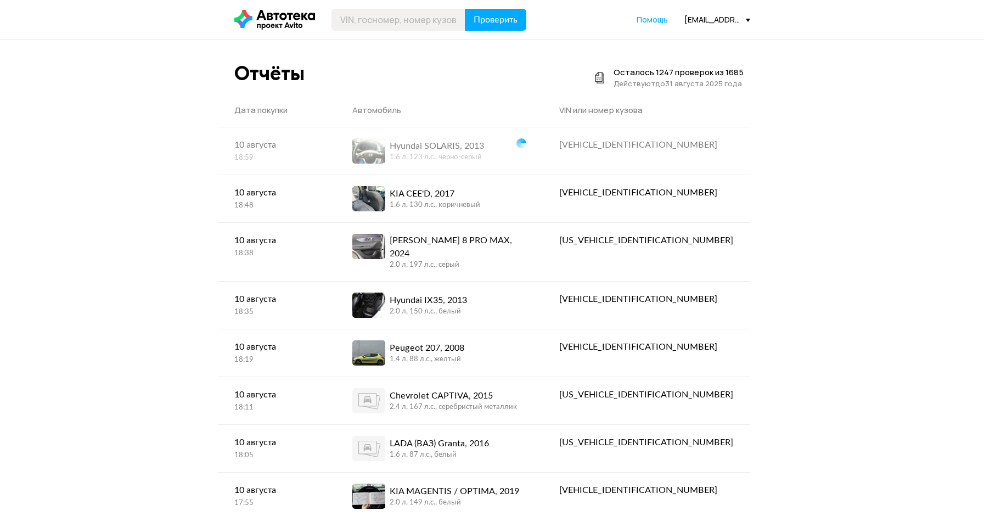 The image size is (984, 516). Describe the element at coordinates (652, 19) in the screenshot. I see `span: Помощь` at that location.